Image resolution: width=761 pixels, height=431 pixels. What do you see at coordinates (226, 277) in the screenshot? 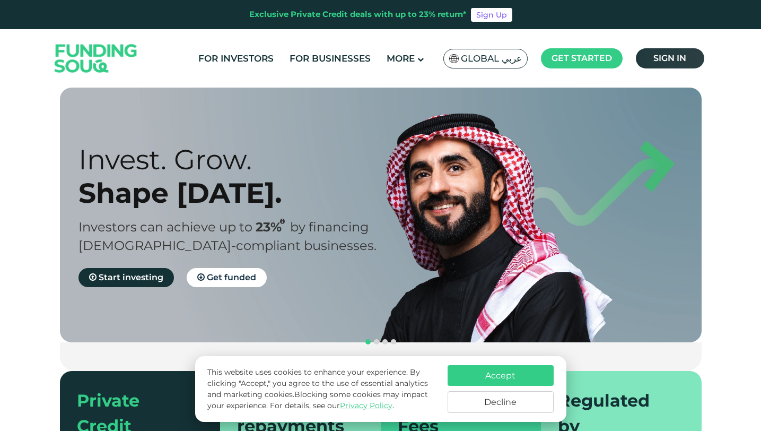
I see `a: Get funded` at bounding box center [226, 277].